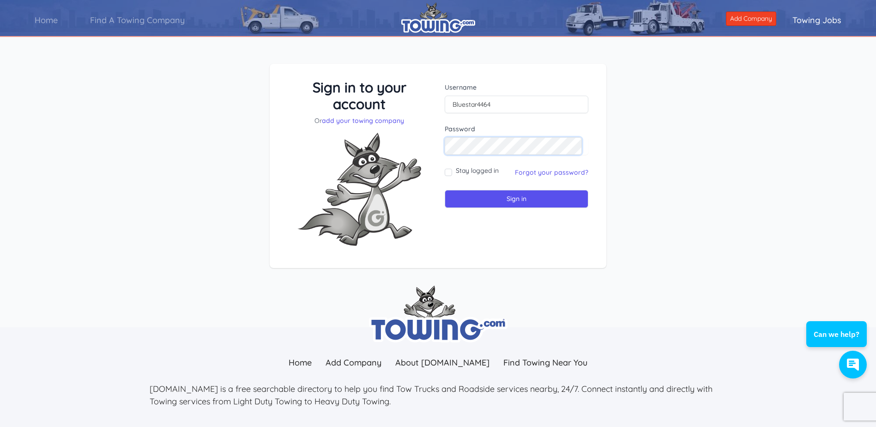 This screenshot has height=427, width=876. Describe the element at coordinates (359, 189) in the screenshot. I see `img: Fox-Excited.png` at that location.